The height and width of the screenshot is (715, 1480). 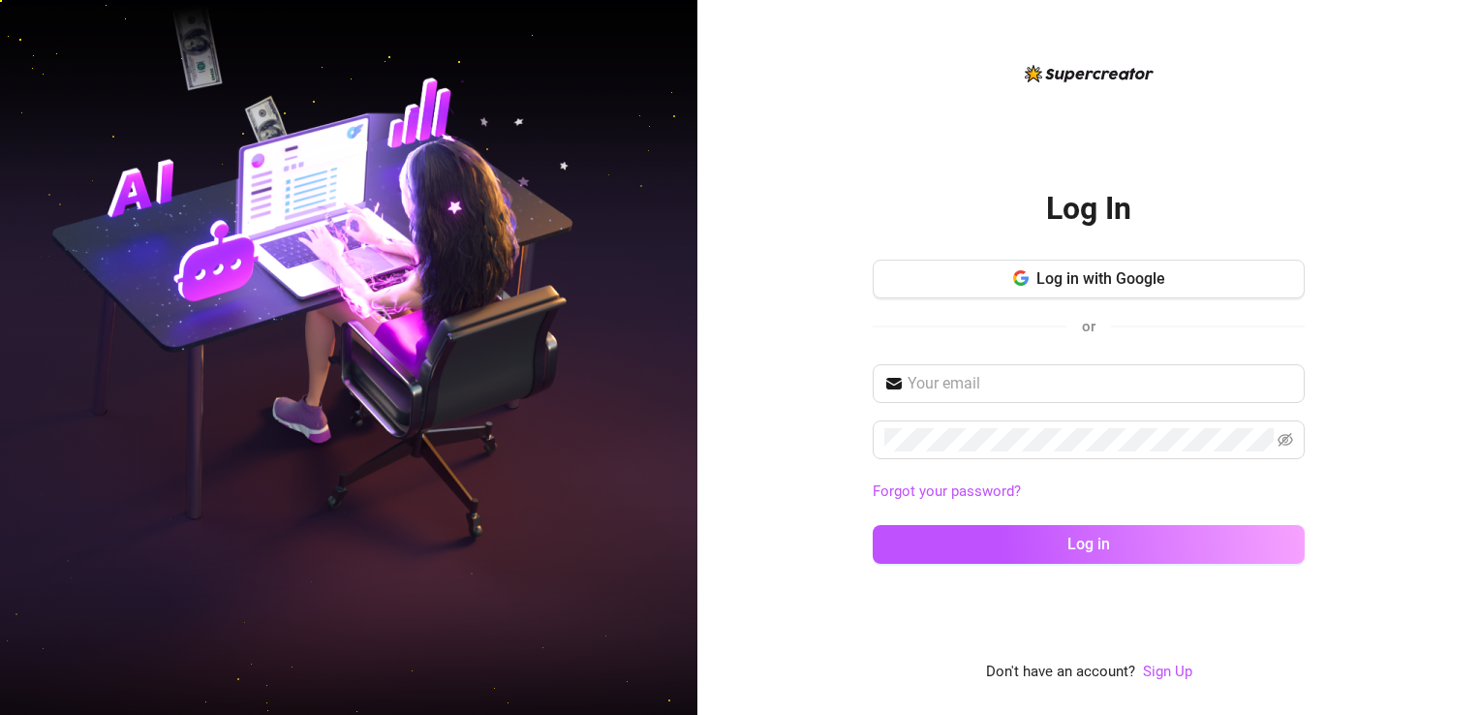 What do you see at coordinates (1100, 278) in the screenshot?
I see `span: Log in with Google` at bounding box center [1100, 278].